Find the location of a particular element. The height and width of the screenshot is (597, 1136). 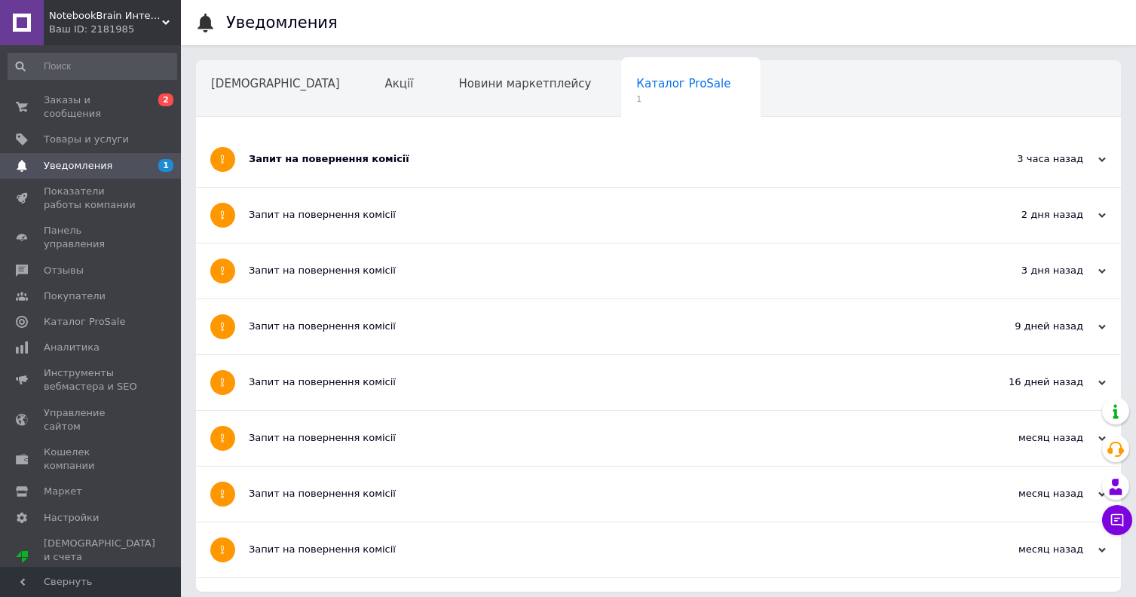

button: Чат с покупателем is located at coordinates (1117, 520).